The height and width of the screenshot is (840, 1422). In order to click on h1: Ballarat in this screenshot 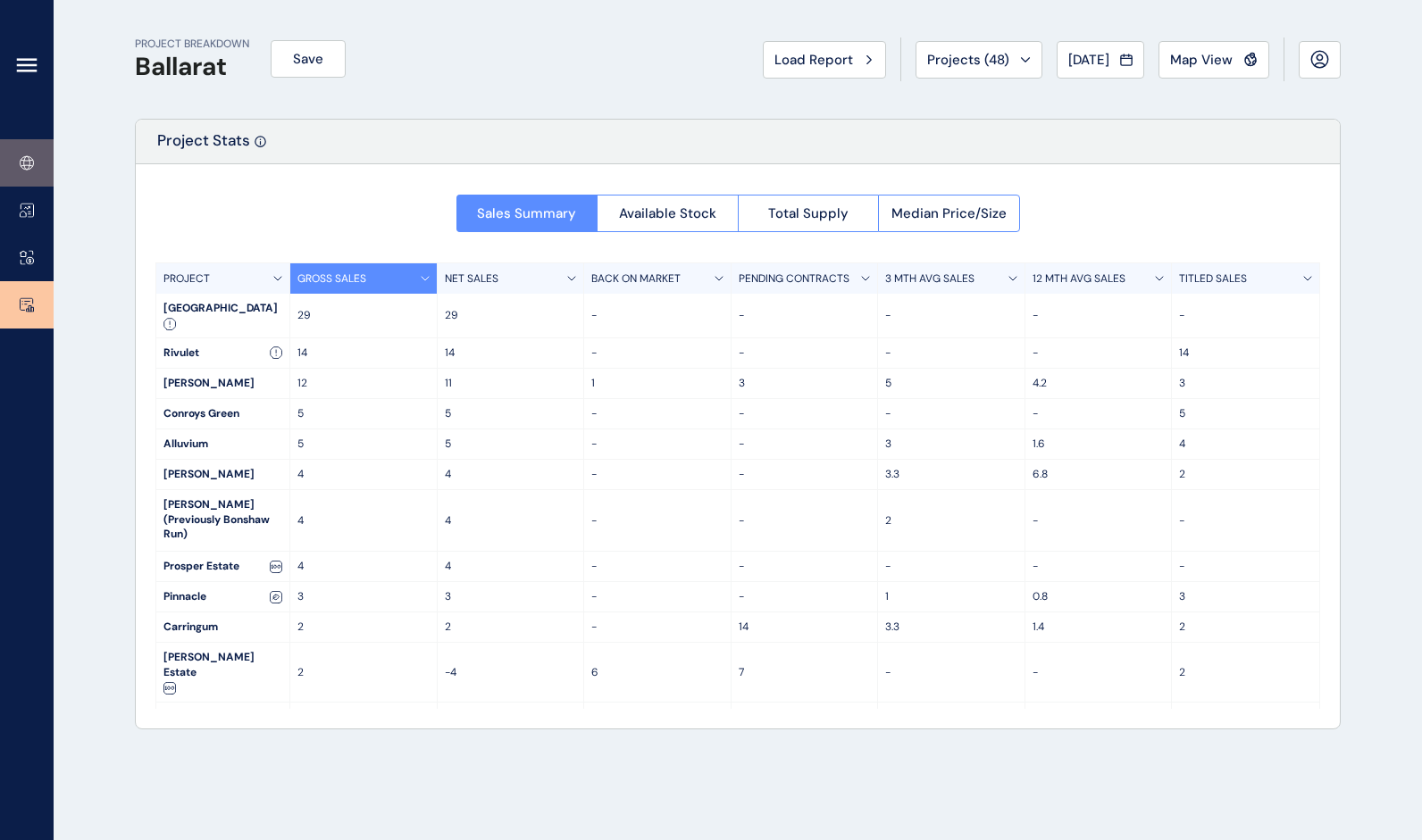, I will do `click(192, 67)`.